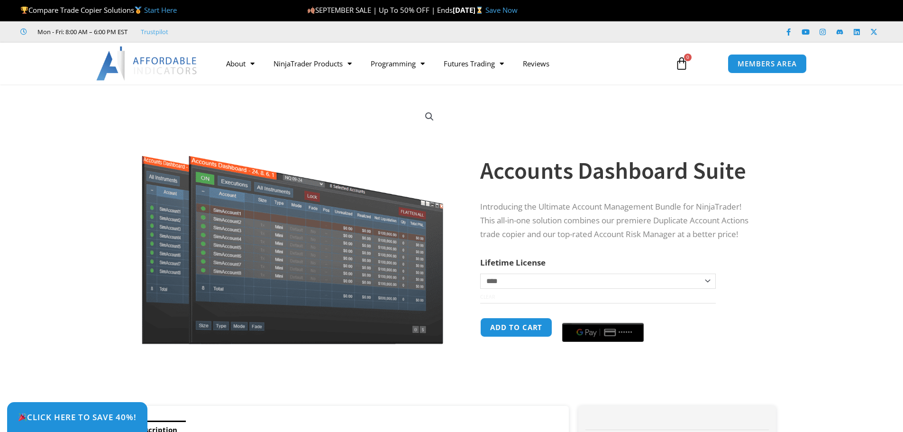 The image size is (903, 432). I want to click on a: 0, so click(681, 63).